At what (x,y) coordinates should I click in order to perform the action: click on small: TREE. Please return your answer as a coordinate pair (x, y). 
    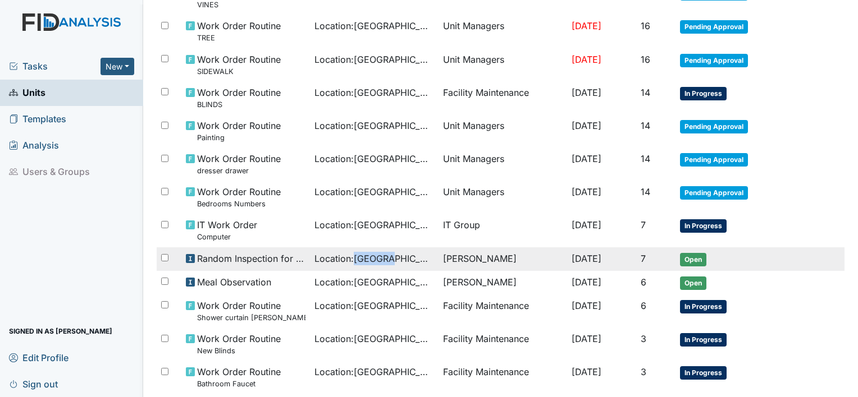
    Looking at the image, I should click on (239, 38).